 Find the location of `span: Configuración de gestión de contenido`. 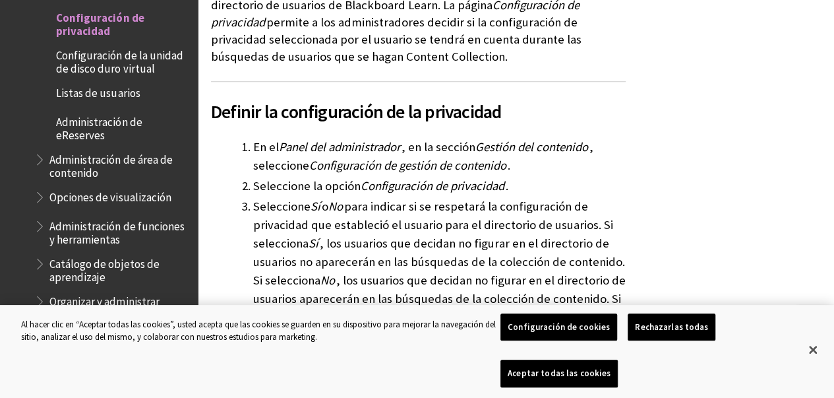

span: Configuración de gestión de contenido is located at coordinates (408, 165).